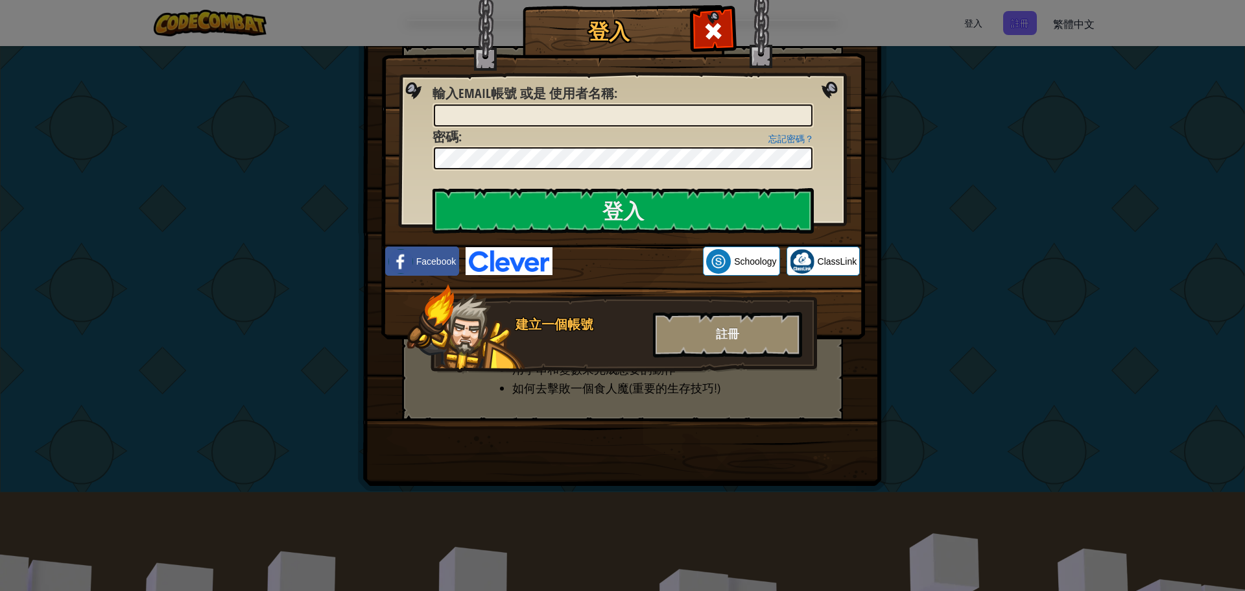 Image resolution: width=1245 pixels, height=591 pixels. What do you see at coordinates (509, 261) in the screenshot?
I see `img: clever-logo-blue.png` at bounding box center [509, 261].